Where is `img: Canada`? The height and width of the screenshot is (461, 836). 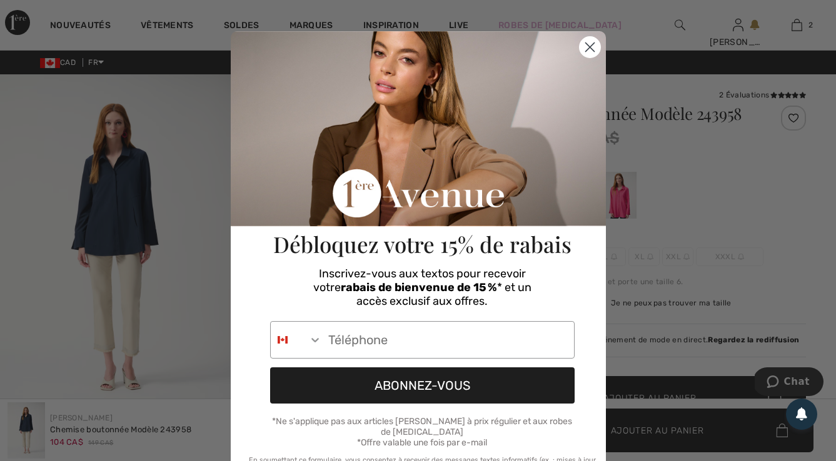
img: Canada is located at coordinates (283, 340).